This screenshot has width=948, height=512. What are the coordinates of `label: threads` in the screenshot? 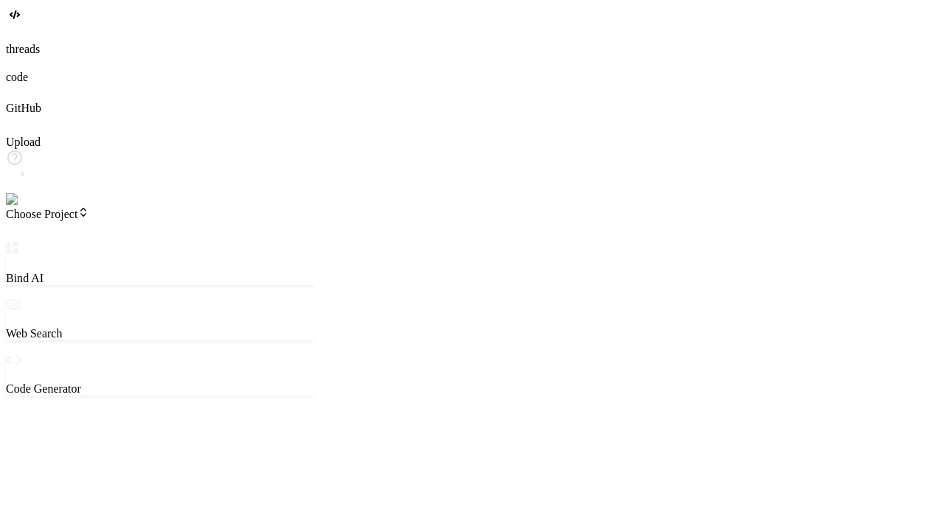 It's located at (23, 49).